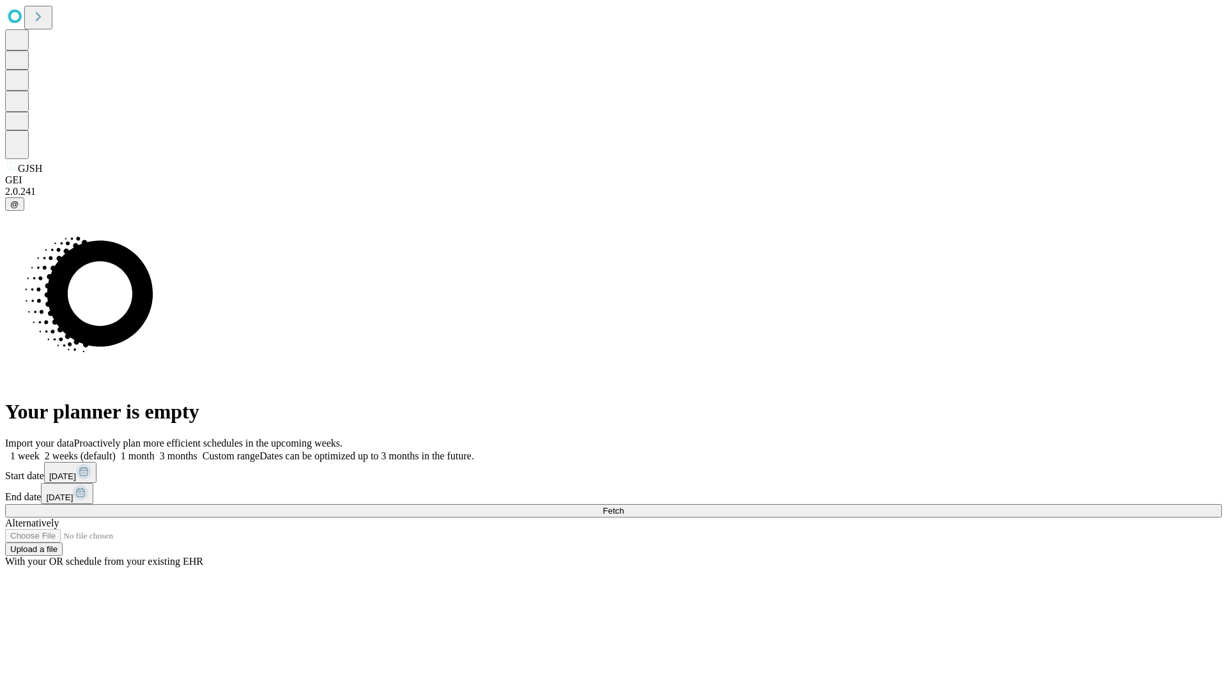 The height and width of the screenshot is (690, 1227). I want to click on span: Proactively plan more efficient schedules in the upcoming weeks., so click(208, 443).